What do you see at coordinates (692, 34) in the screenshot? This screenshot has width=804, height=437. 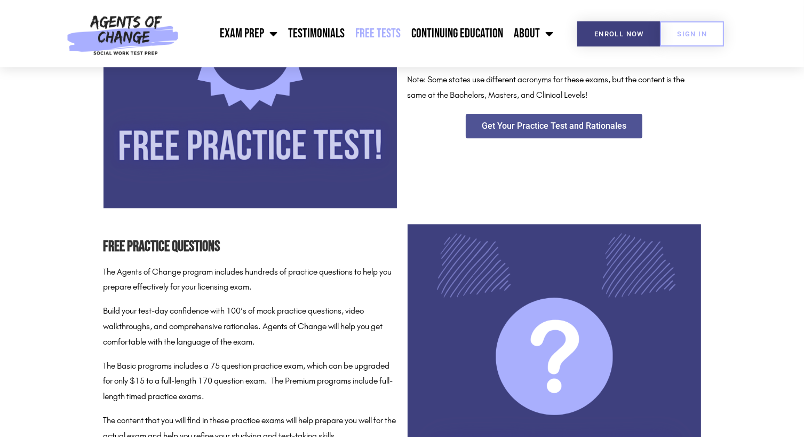 I see `a: SIGN IN` at bounding box center [692, 34].